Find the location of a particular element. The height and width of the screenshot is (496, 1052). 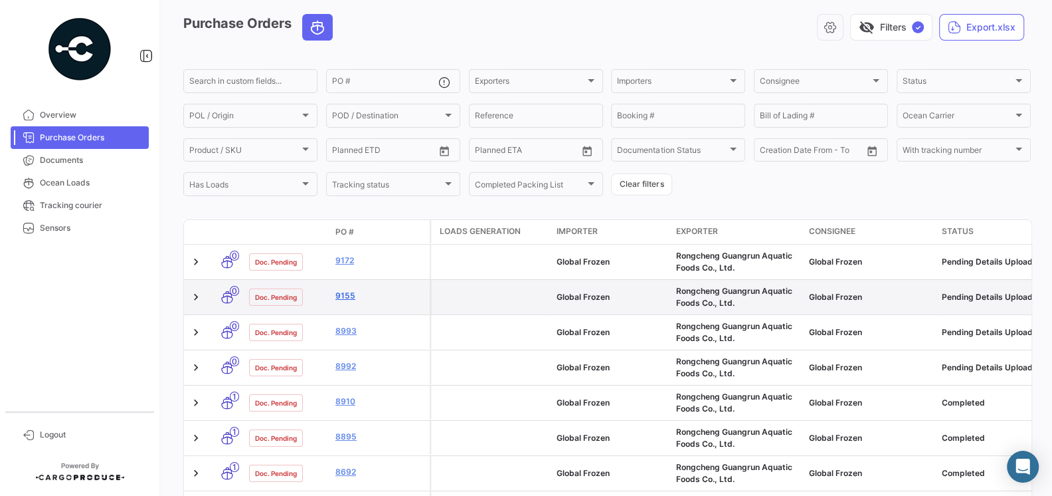

a: 9172 is located at coordinates (380, 260).